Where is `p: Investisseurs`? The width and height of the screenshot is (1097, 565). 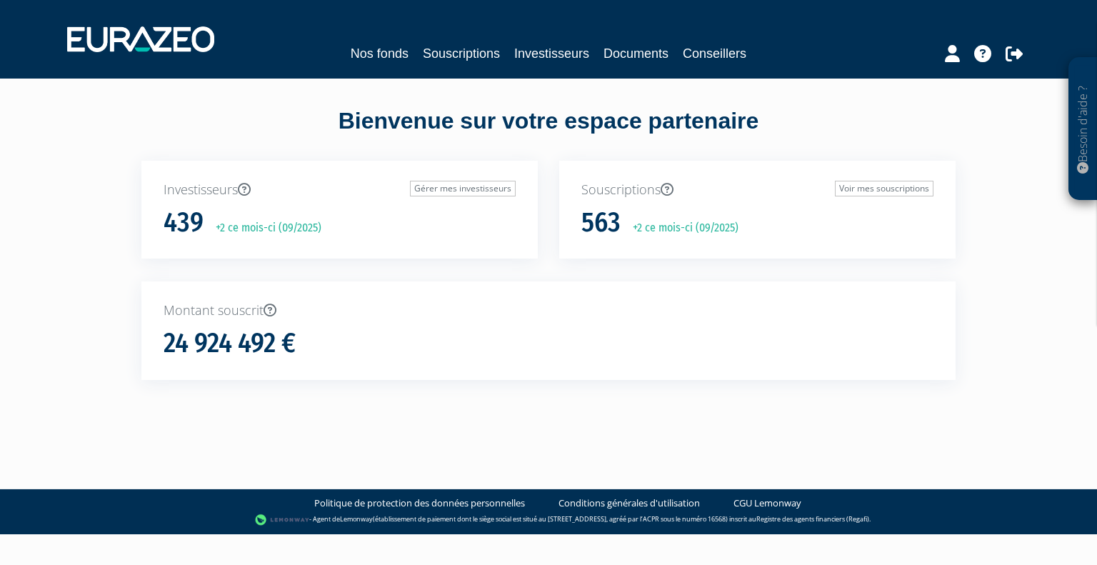
p: Investisseurs is located at coordinates (339, 190).